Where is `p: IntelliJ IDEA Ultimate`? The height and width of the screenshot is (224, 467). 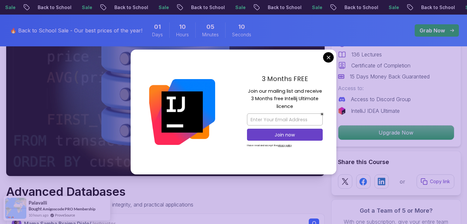
p: IntelliJ IDEA Ultimate is located at coordinates (375, 111).